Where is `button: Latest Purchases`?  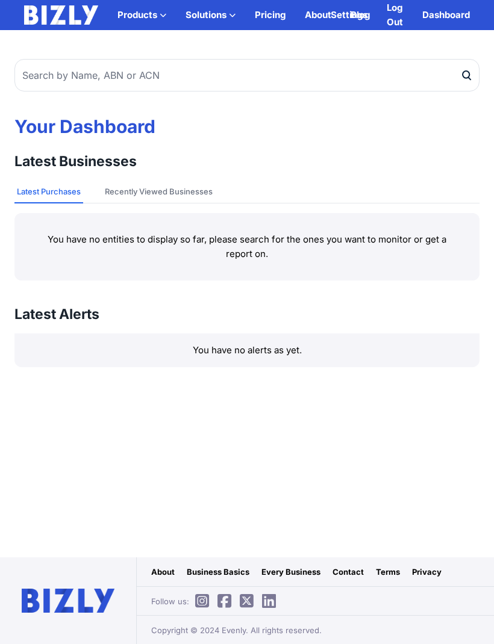
button: Latest Purchases is located at coordinates (49, 192).